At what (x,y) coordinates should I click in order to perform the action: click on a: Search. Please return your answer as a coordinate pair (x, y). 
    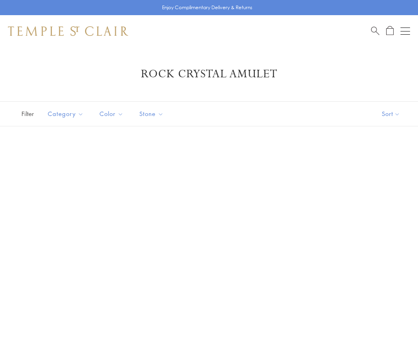
    Looking at the image, I should click on (375, 31).